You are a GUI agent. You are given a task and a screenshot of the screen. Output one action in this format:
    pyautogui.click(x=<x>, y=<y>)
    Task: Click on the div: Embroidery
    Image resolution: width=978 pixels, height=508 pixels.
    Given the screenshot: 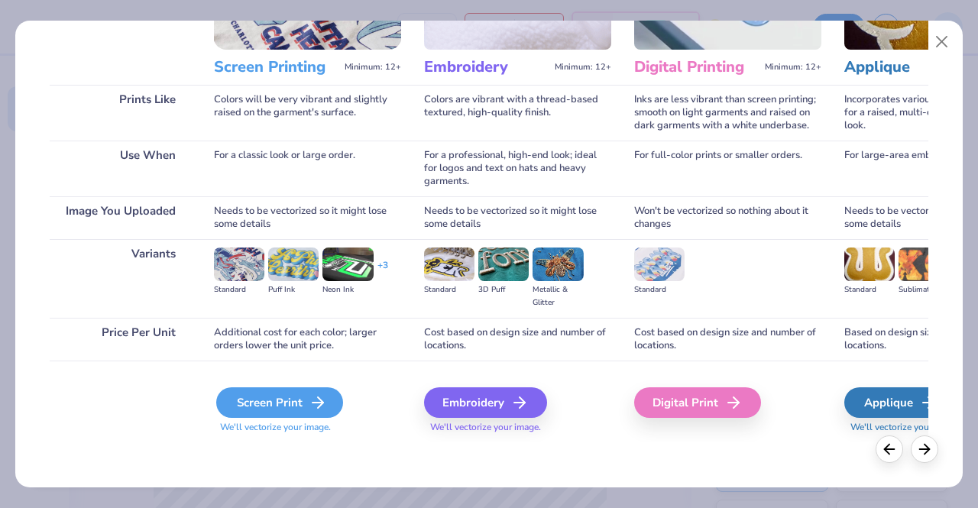 What is the action you would take?
    pyautogui.click(x=485, y=403)
    